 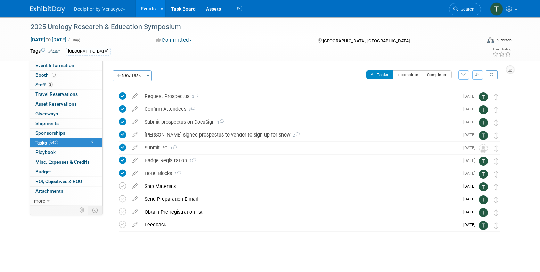 What do you see at coordinates (66, 143) in the screenshot?
I see `a: Tasks64%` at bounding box center [66, 143].